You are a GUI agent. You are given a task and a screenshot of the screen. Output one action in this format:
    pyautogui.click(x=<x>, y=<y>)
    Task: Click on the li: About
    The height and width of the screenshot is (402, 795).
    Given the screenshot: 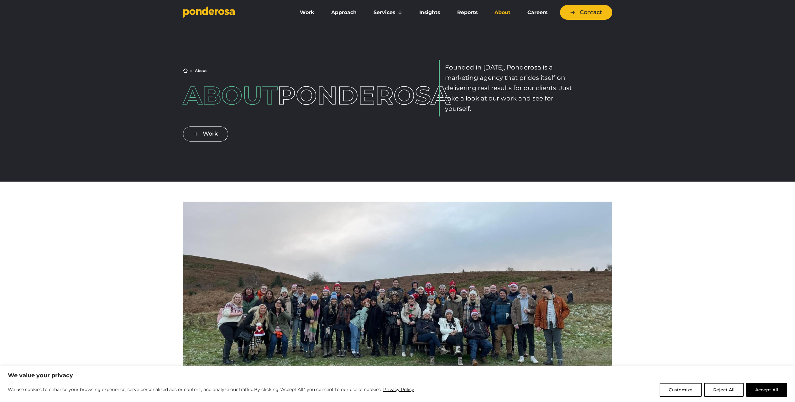 What is the action you would take?
    pyautogui.click(x=201, y=71)
    